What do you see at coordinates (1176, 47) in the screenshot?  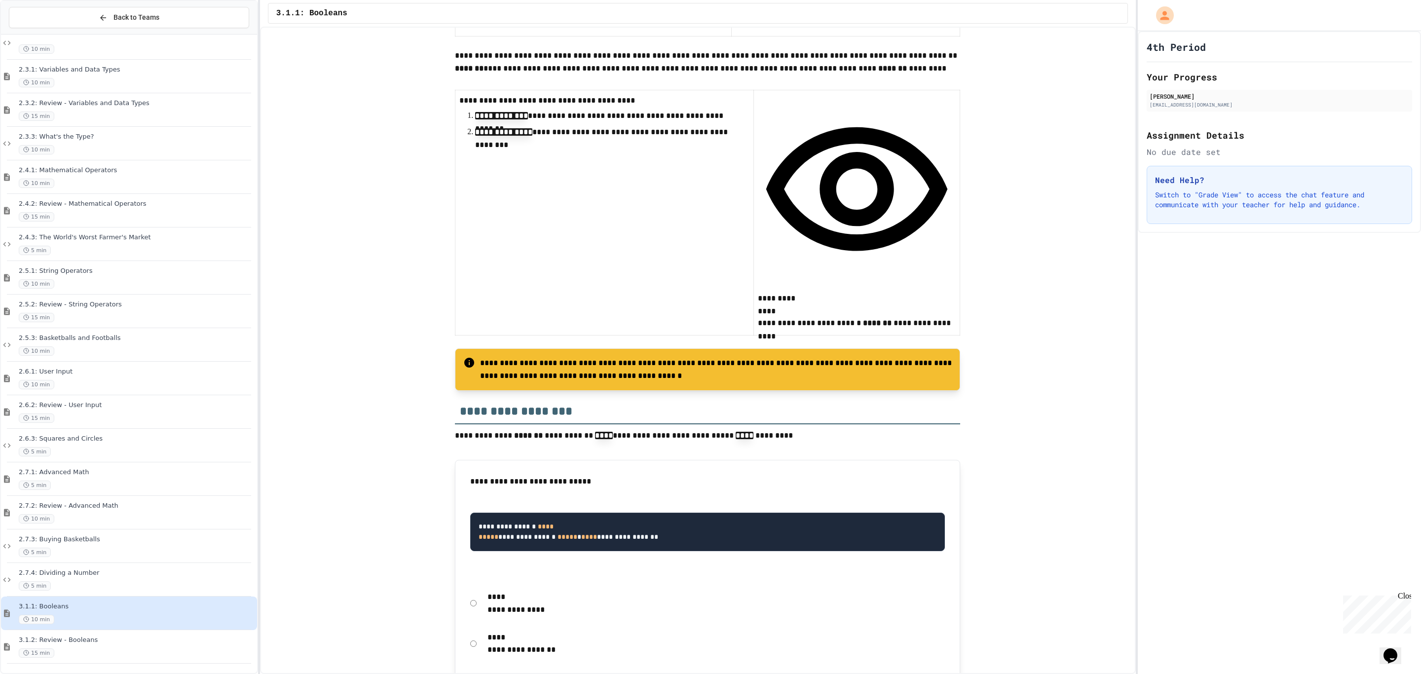 I see `h1: 4th Period` at bounding box center [1176, 47].